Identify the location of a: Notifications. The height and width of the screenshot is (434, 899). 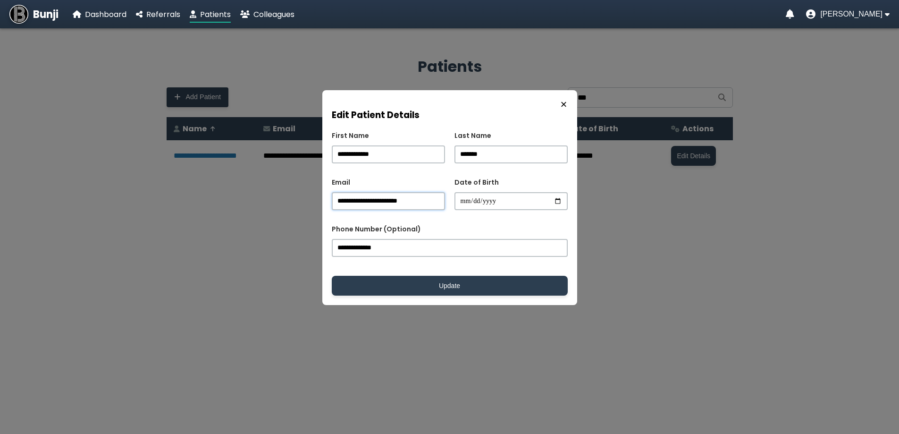
(790, 14).